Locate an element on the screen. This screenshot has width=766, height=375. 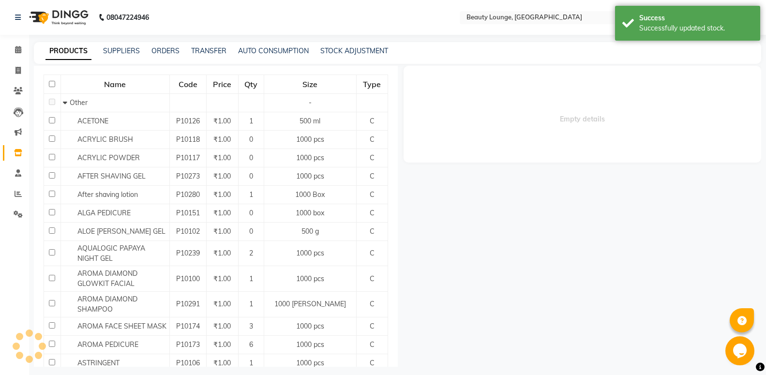
span: P10291 is located at coordinates (188, 304).